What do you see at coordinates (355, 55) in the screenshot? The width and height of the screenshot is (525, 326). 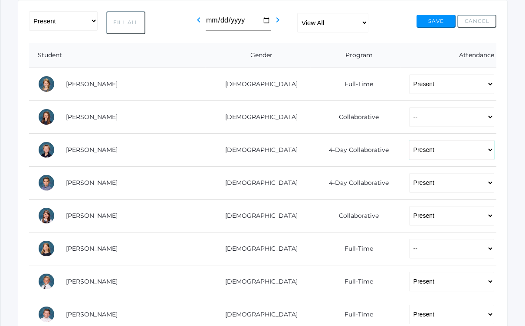 I see `th: Program` at bounding box center [355, 55].